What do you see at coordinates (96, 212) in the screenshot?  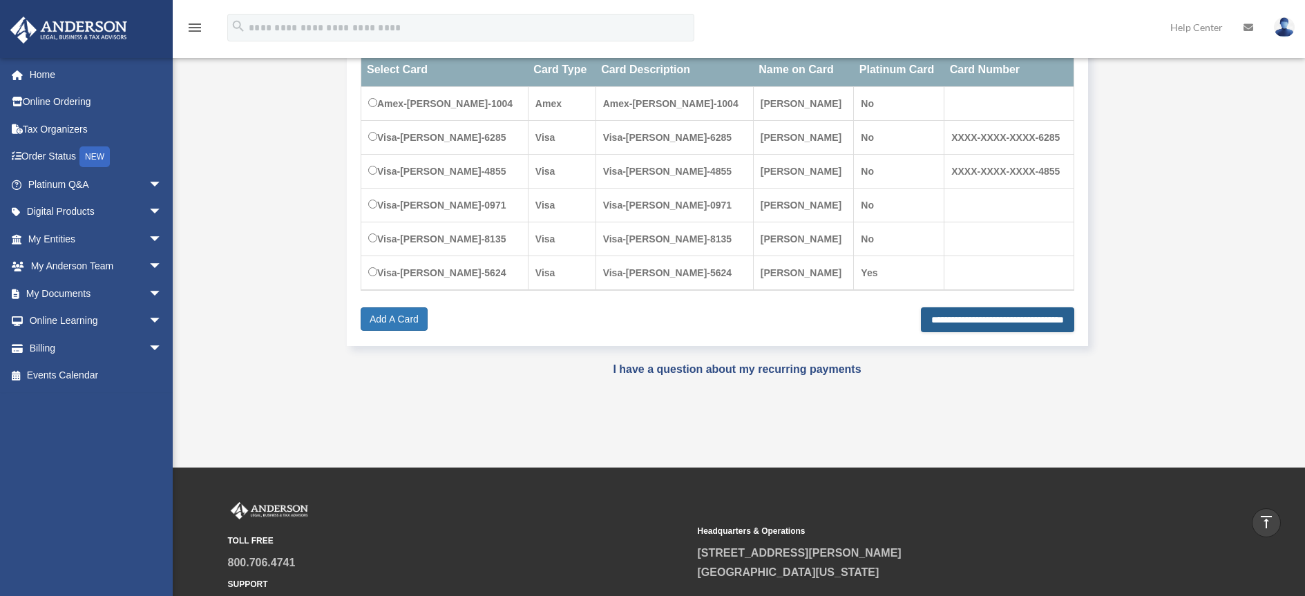 I see `a: Digital Productsarrow_drop_down` at bounding box center [96, 212].